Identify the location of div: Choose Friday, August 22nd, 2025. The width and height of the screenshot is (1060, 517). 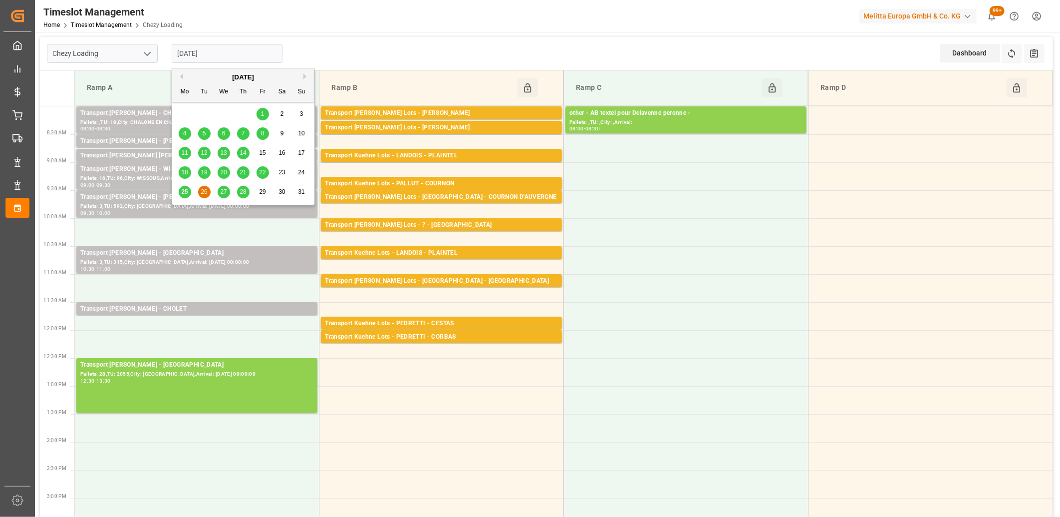
(263, 172).